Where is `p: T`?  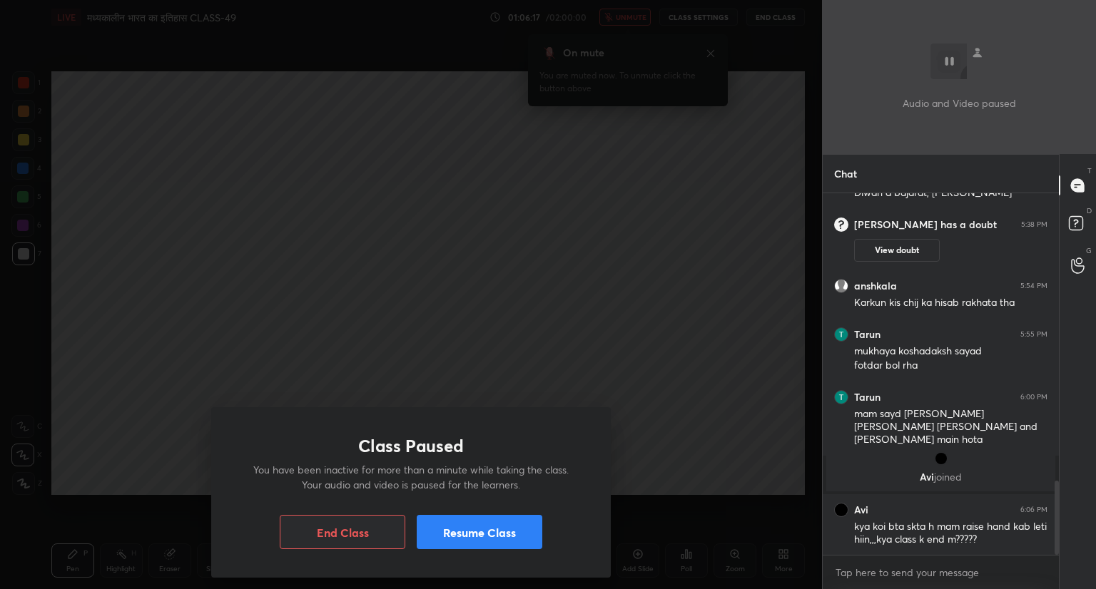 p: T is located at coordinates (1090, 171).